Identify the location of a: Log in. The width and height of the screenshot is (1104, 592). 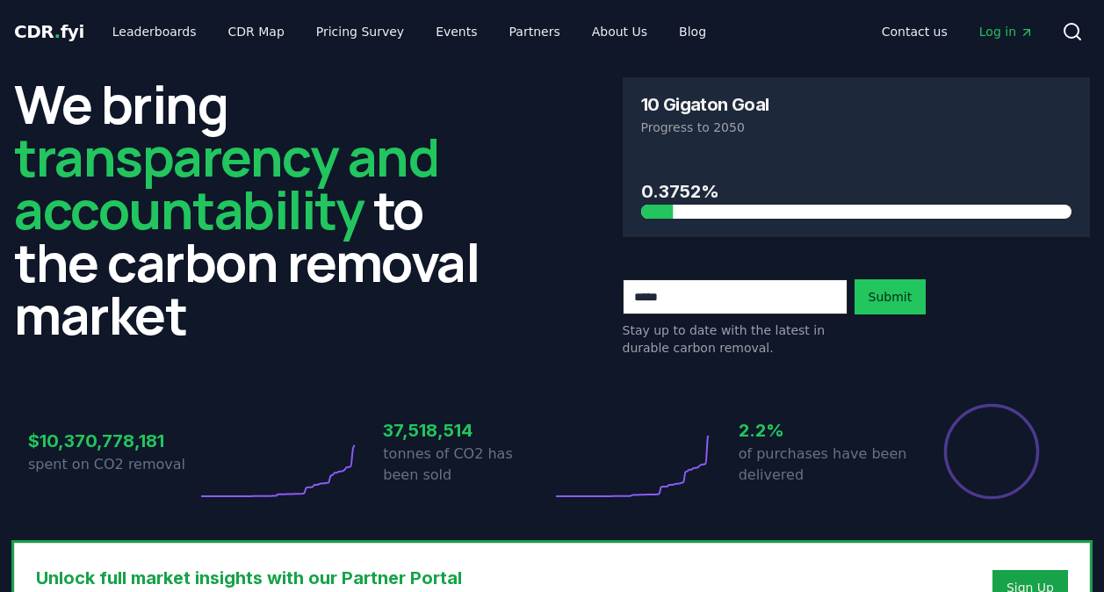
(1007, 32).